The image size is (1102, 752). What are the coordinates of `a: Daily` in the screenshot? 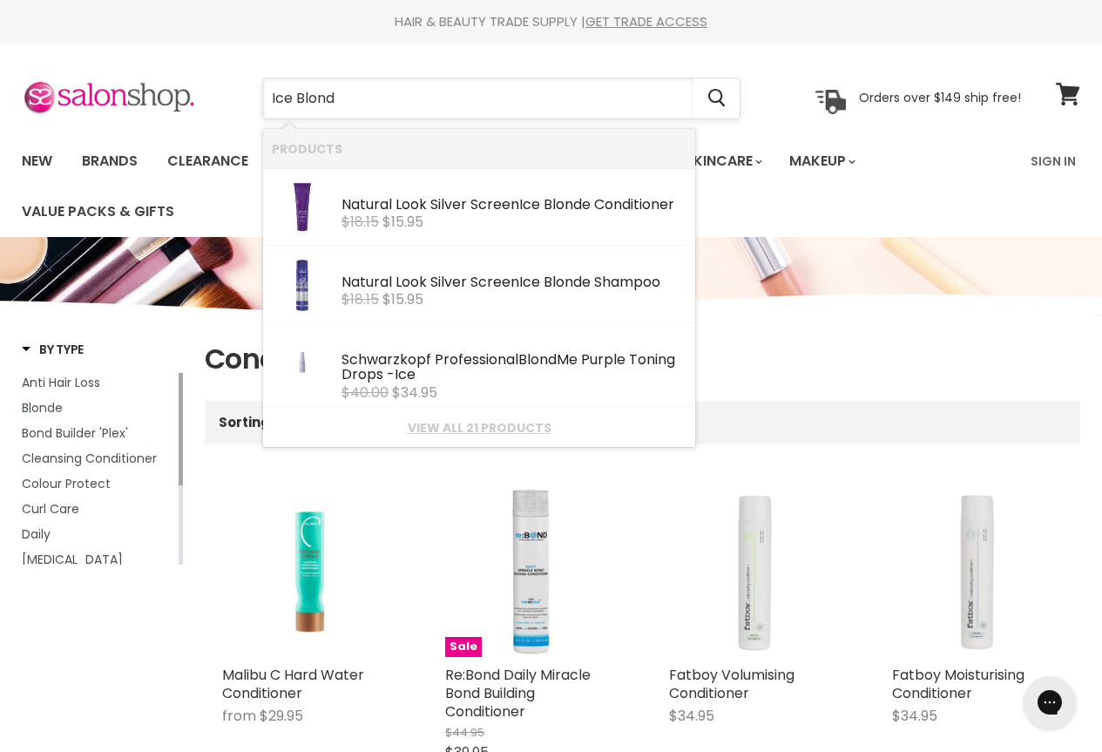 It's located at (98, 534).